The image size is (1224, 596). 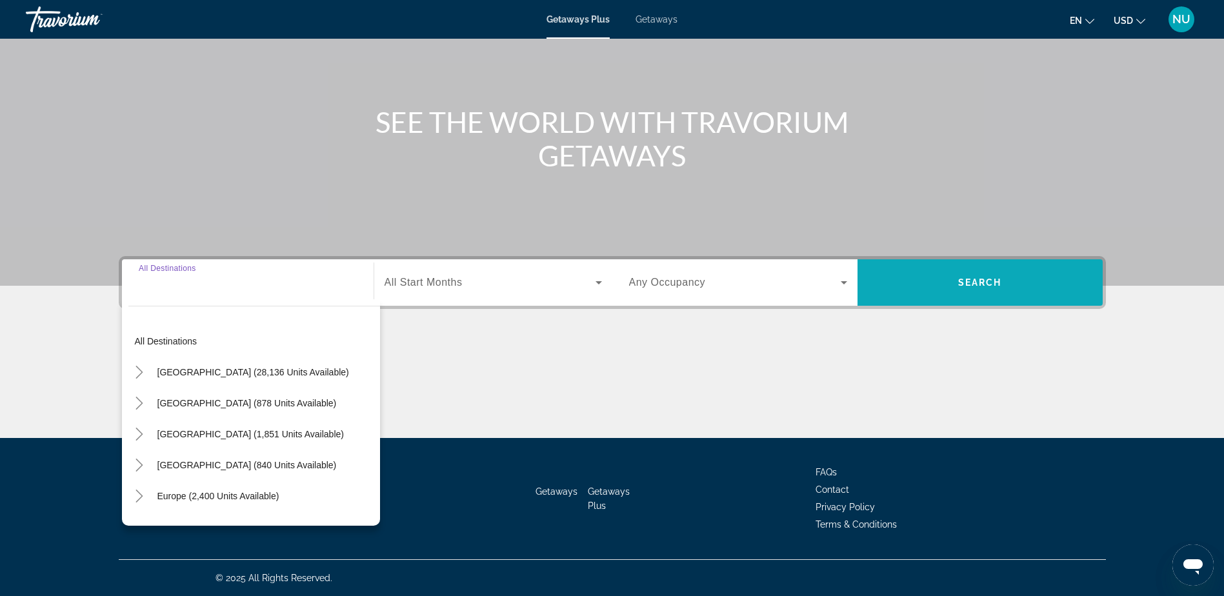 I want to click on span: © 2025 All Rights Reserved., so click(x=274, y=578).